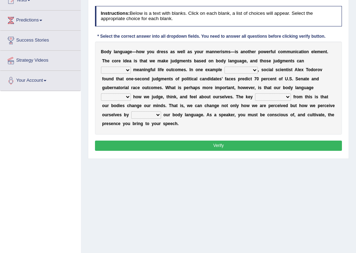 This screenshot has height=253, width=356. What do you see at coordinates (40, 59) in the screenshot?
I see `a: Strategy Videos` at bounding box center [40, 59].